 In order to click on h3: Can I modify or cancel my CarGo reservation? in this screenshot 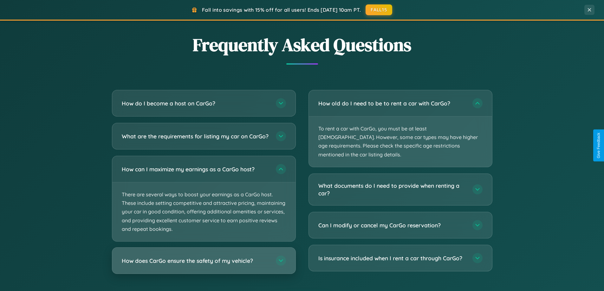, I will do `click(392, 225)`.